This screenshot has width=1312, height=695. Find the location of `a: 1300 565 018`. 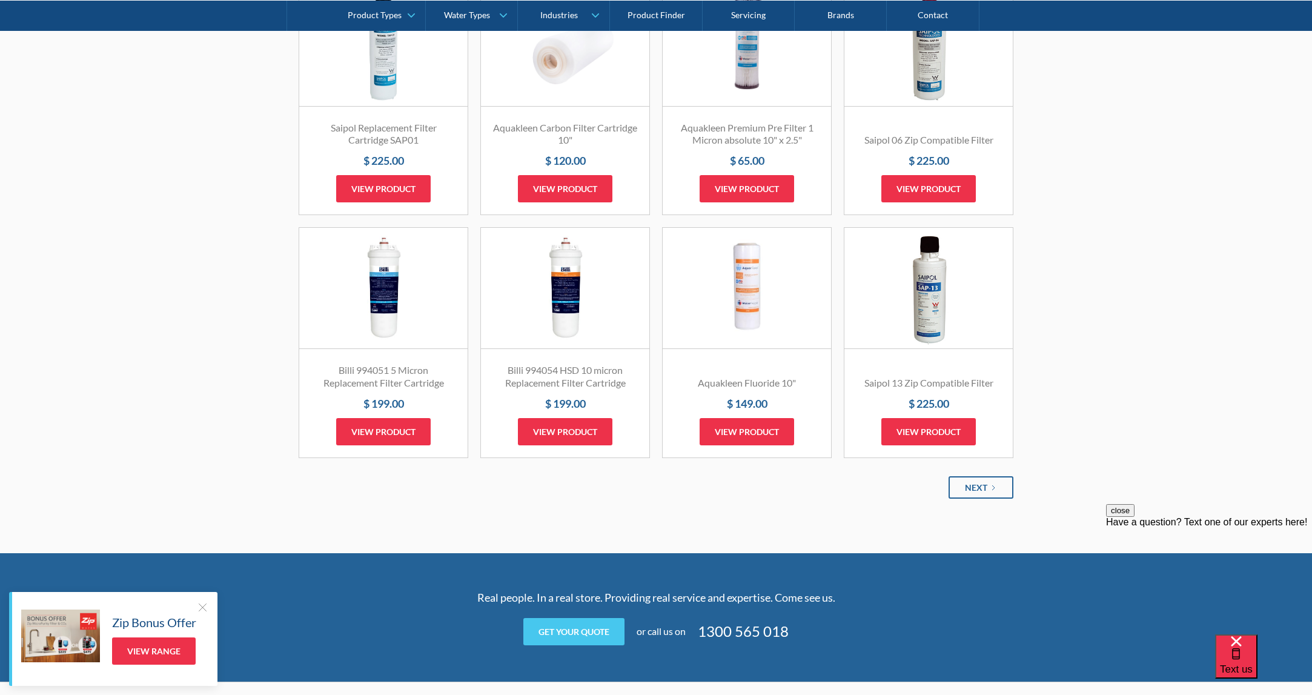

a: 1300 565 018 is located at coordinates (743, 631).